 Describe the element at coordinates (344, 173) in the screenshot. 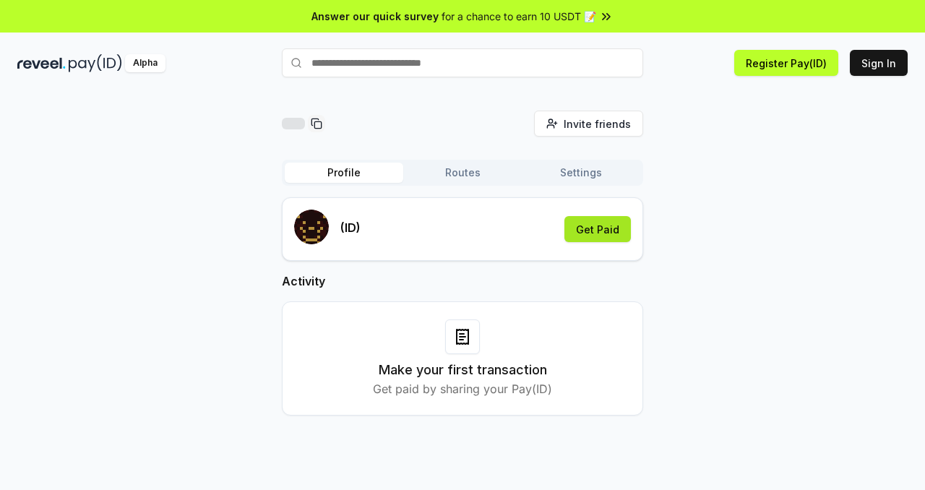

I see `button: Profile` at that location.